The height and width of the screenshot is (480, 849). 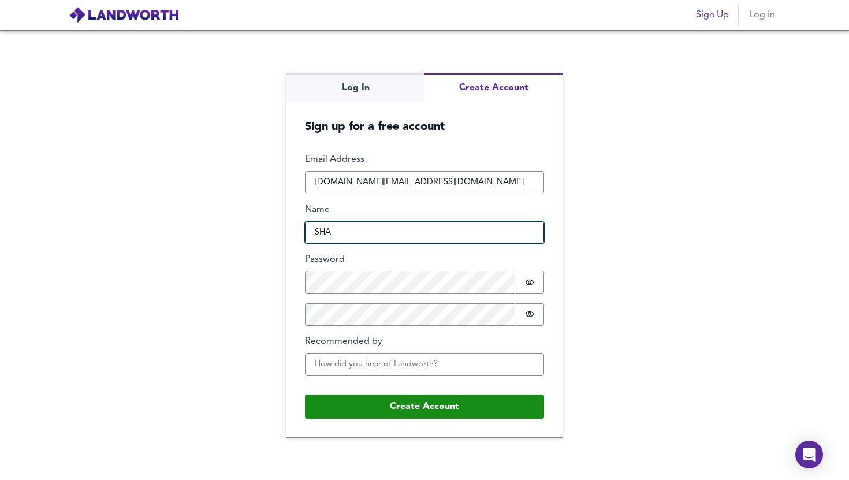 I want to click on input: How did you hear of Landworth?, so click(x=425, y=364).